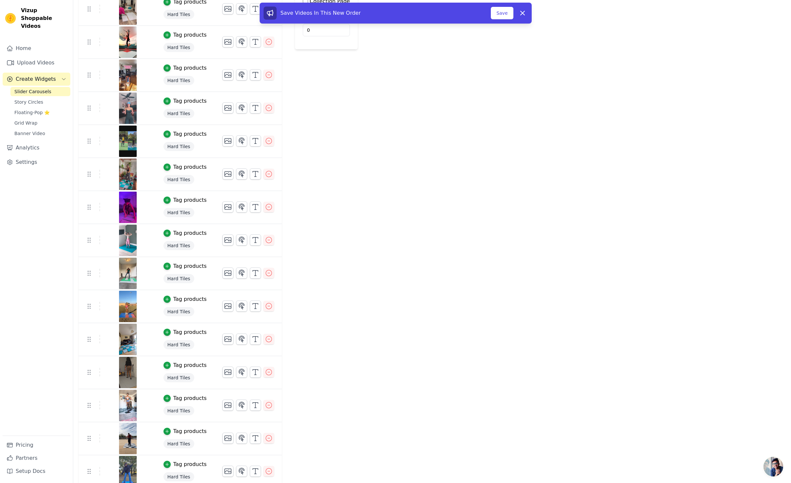 The height and width of the screenshot is (483, 791). What do you see at coordinates (128, 75) in the screenshot?
I see `img: 77827fcbe77e47e4a166d0c75b26d290.thumbnail.0000000000.jpg` at bounding box center [128, 75].